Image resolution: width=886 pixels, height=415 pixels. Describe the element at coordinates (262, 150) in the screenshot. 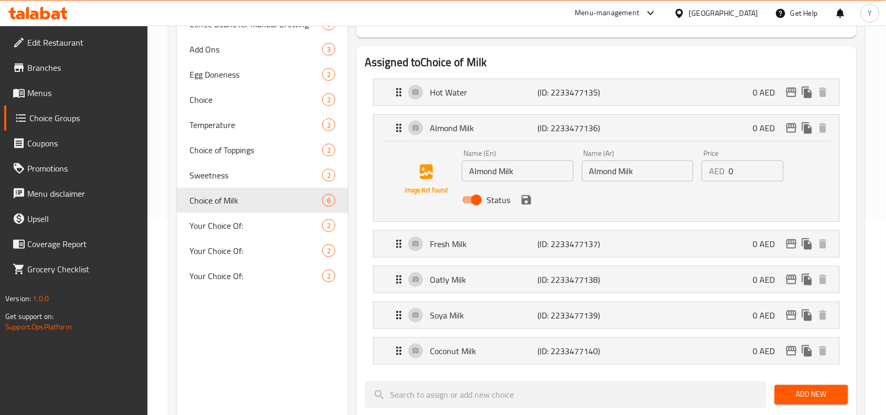

I see `div: Choice of Toppings2` at that location.